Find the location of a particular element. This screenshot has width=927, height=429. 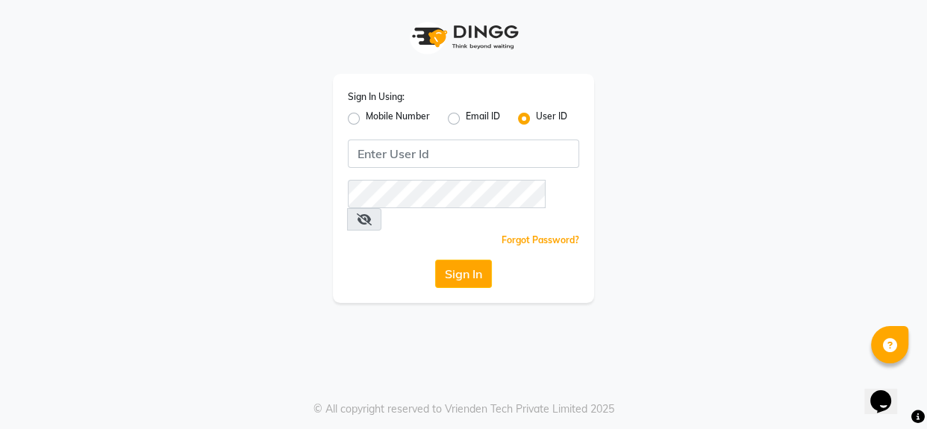

label: User ID is located at coordinates (552, 119).